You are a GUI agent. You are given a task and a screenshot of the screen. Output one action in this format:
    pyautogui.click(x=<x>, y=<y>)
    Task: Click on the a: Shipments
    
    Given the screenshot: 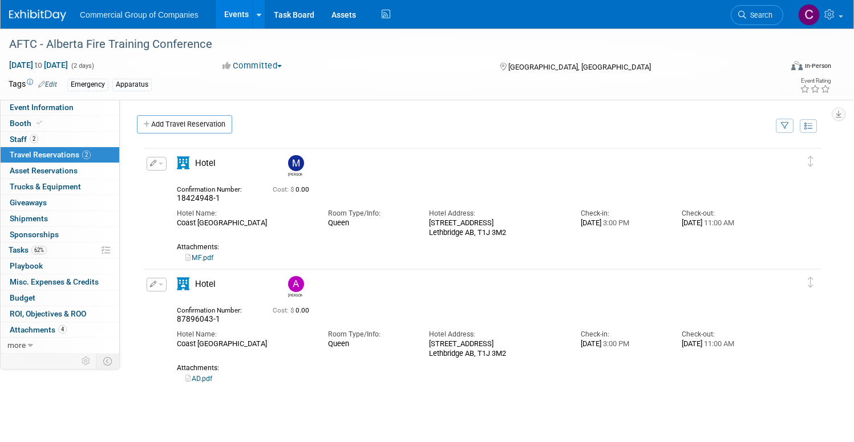 What is the action you would take?
    pyautogui.click(x=60, y=219)
    